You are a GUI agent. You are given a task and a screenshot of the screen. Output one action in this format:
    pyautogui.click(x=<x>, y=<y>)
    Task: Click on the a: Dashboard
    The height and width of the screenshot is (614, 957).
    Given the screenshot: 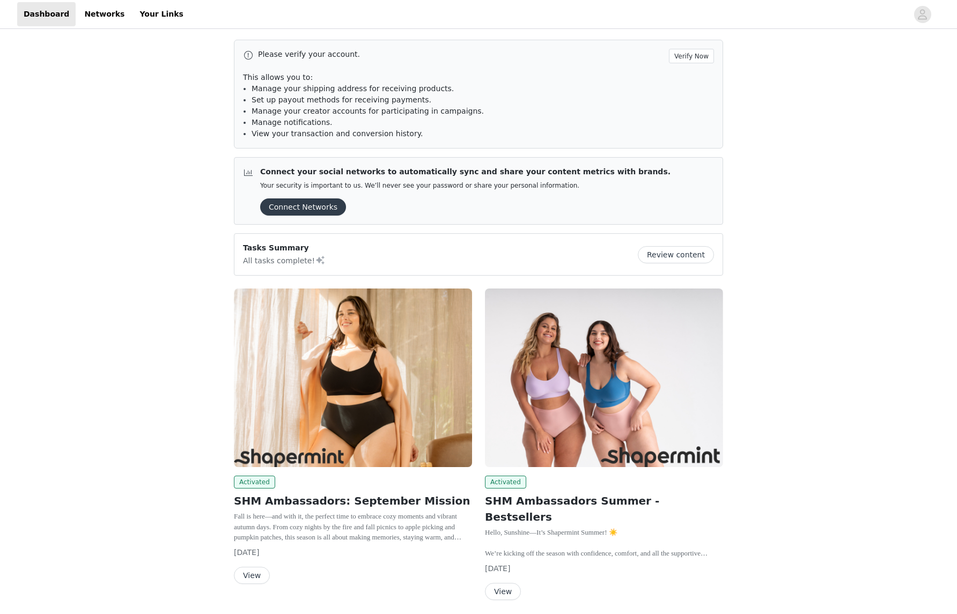 What is the action you would take?
    pyautogui.click(x=46, y=14)
    